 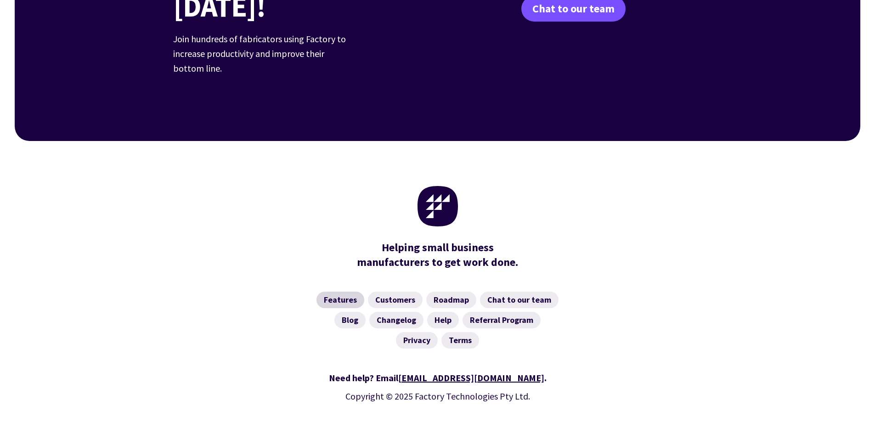 What do you see at coordinates (340, 300) in the screenshot?
I see `a: Features` at bounding box center [340, 300].